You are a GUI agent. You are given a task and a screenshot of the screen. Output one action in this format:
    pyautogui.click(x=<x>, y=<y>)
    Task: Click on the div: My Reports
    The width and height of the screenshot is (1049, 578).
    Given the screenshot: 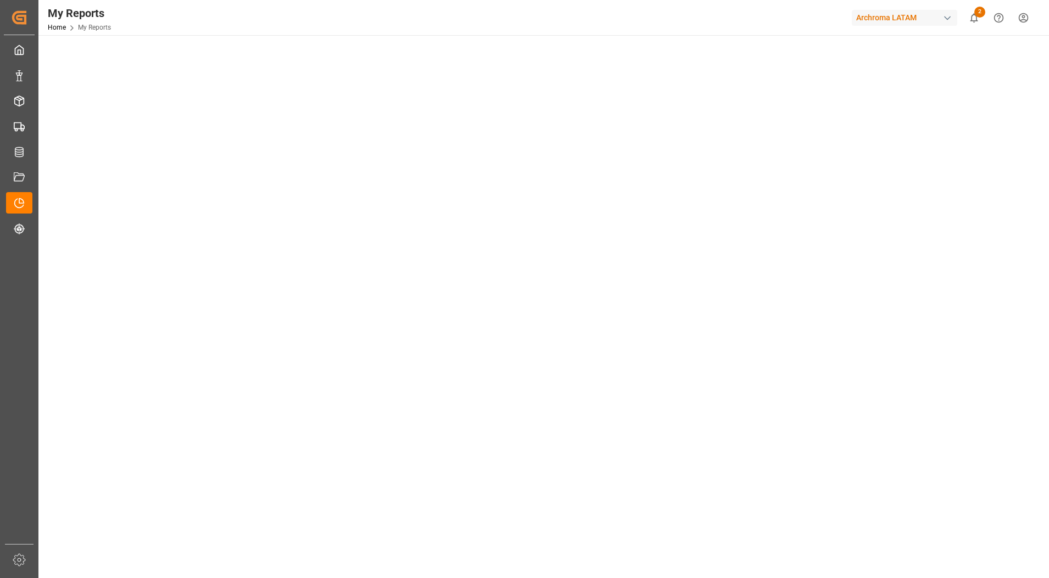 What is the action you would take?
    pyautogui.click(x=79, y=13)
    